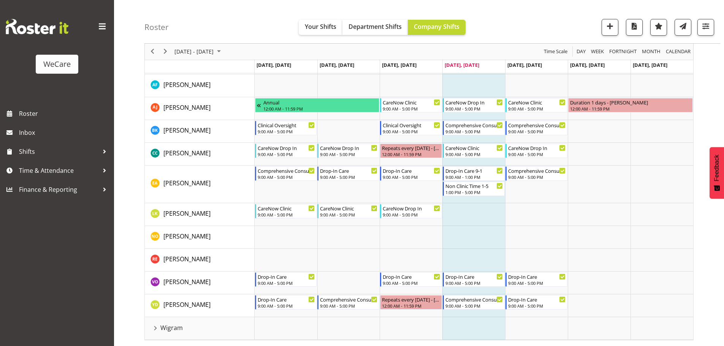  What do you see at coordinates (536, 174) in the screenshot?
I see `div: Ena Advincula"s event - Comprehensive Consult Begin From Friday, August 22, 2025 at 9:00:00 AM GM...` at bounding box center [536, 174].